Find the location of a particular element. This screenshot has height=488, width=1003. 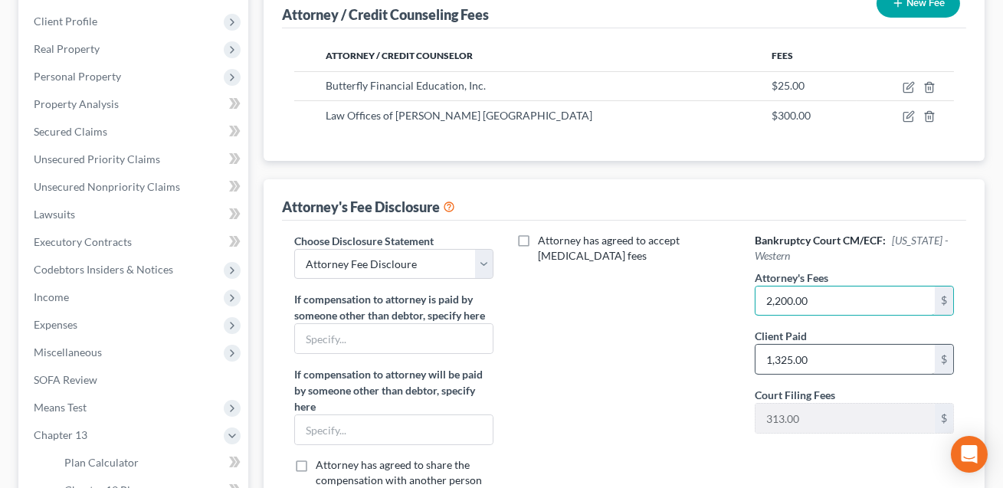

span: Unsecured Nonpriority Claims is located at coordinates (106, 186).